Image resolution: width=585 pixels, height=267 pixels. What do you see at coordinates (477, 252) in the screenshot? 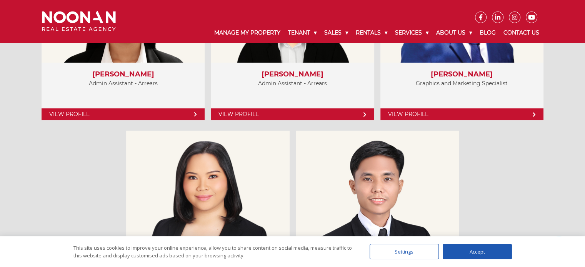
I see `div: Accept` at bounding box center [477, 252].